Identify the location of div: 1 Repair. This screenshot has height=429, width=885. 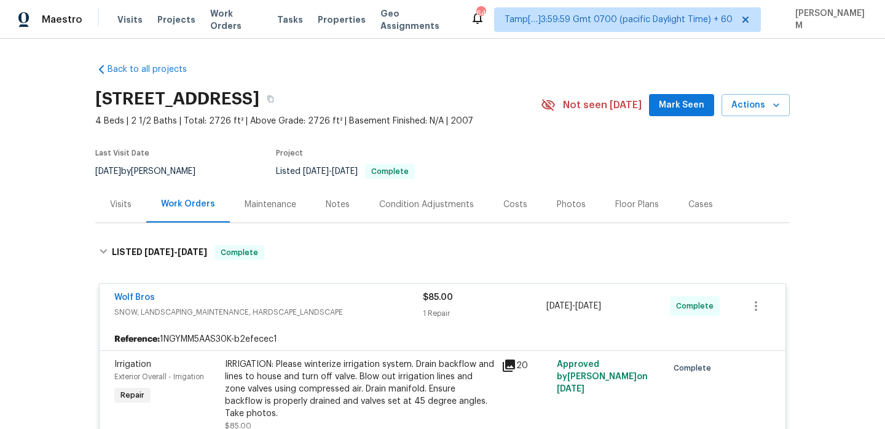
(484, 313).